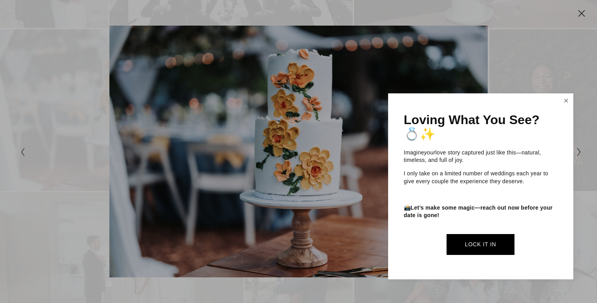 This screenshot has height=303, width=597. Describe the element at coordinates (429, 153) in the screenshot. I see `em: your` at that location.